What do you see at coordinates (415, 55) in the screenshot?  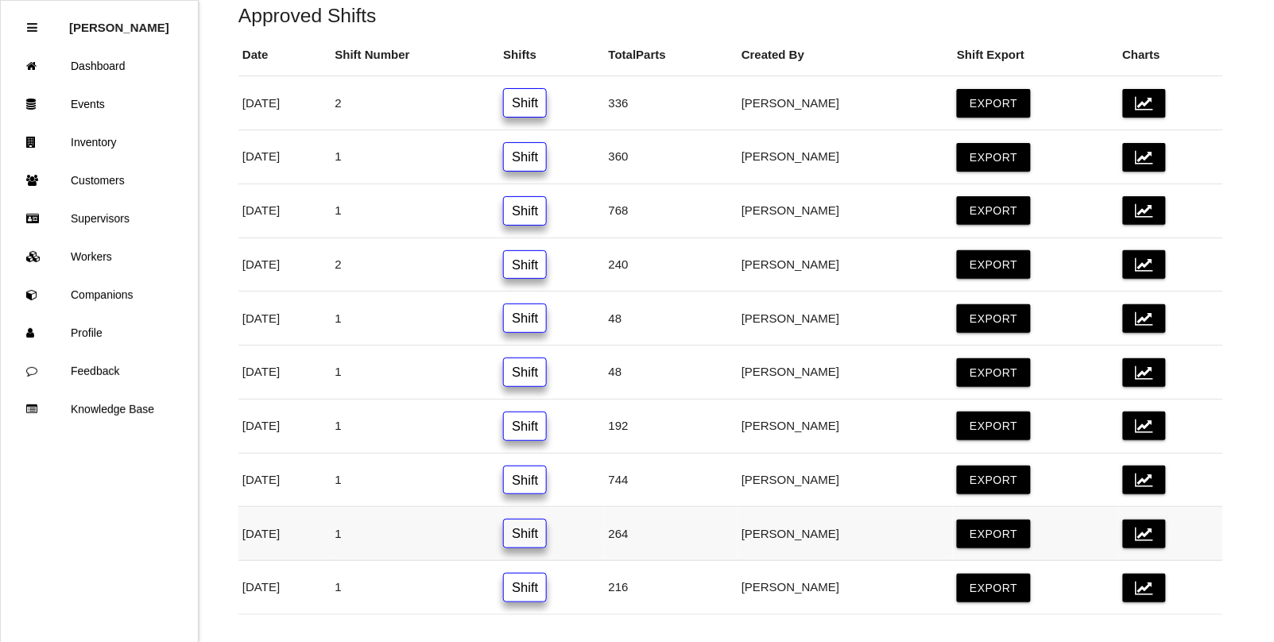 I see `th: Shift Number` at bounding box center [415, 55].